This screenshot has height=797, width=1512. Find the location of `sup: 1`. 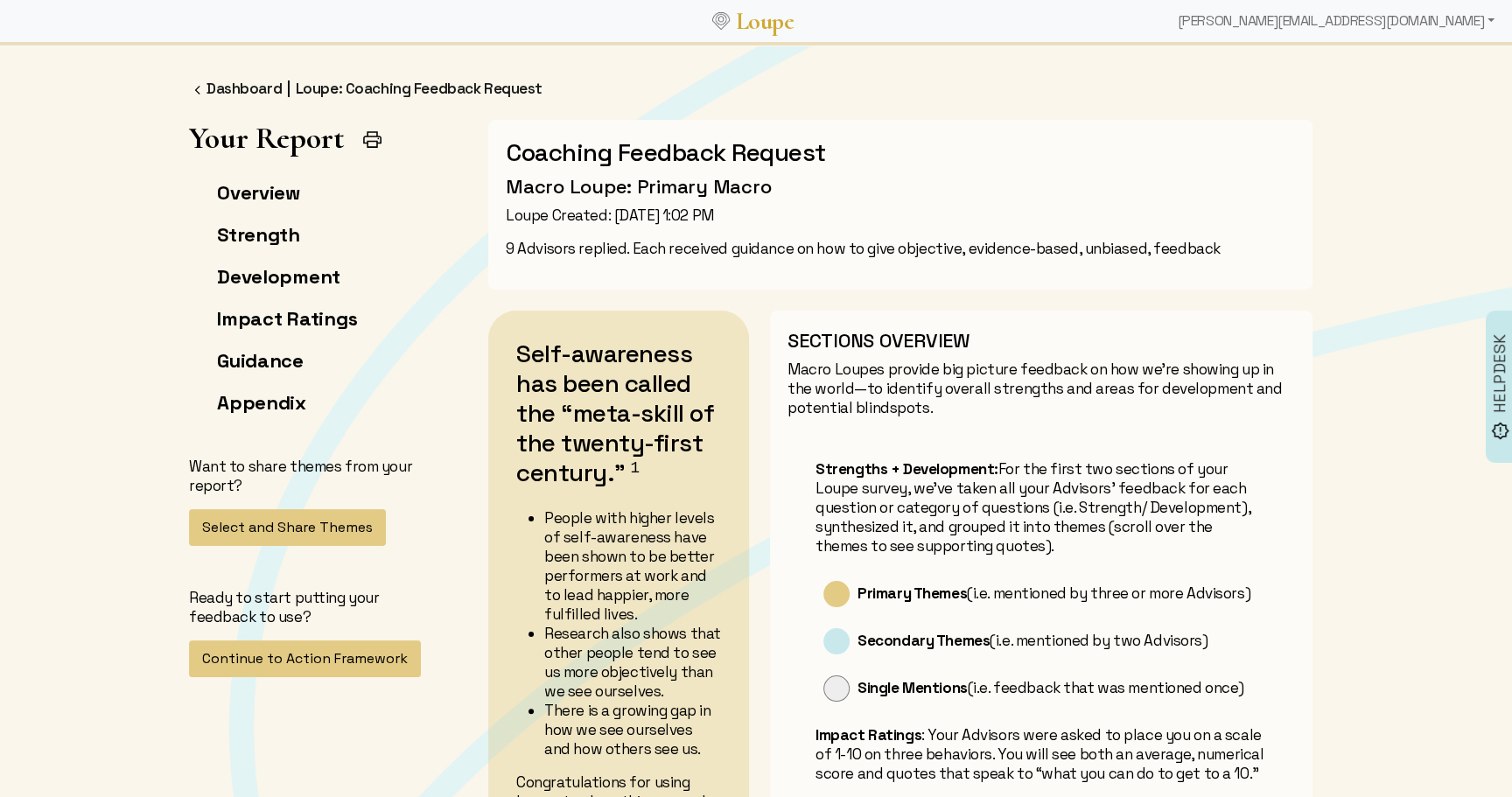

sup: 1 is located at coordinates (636, 468).